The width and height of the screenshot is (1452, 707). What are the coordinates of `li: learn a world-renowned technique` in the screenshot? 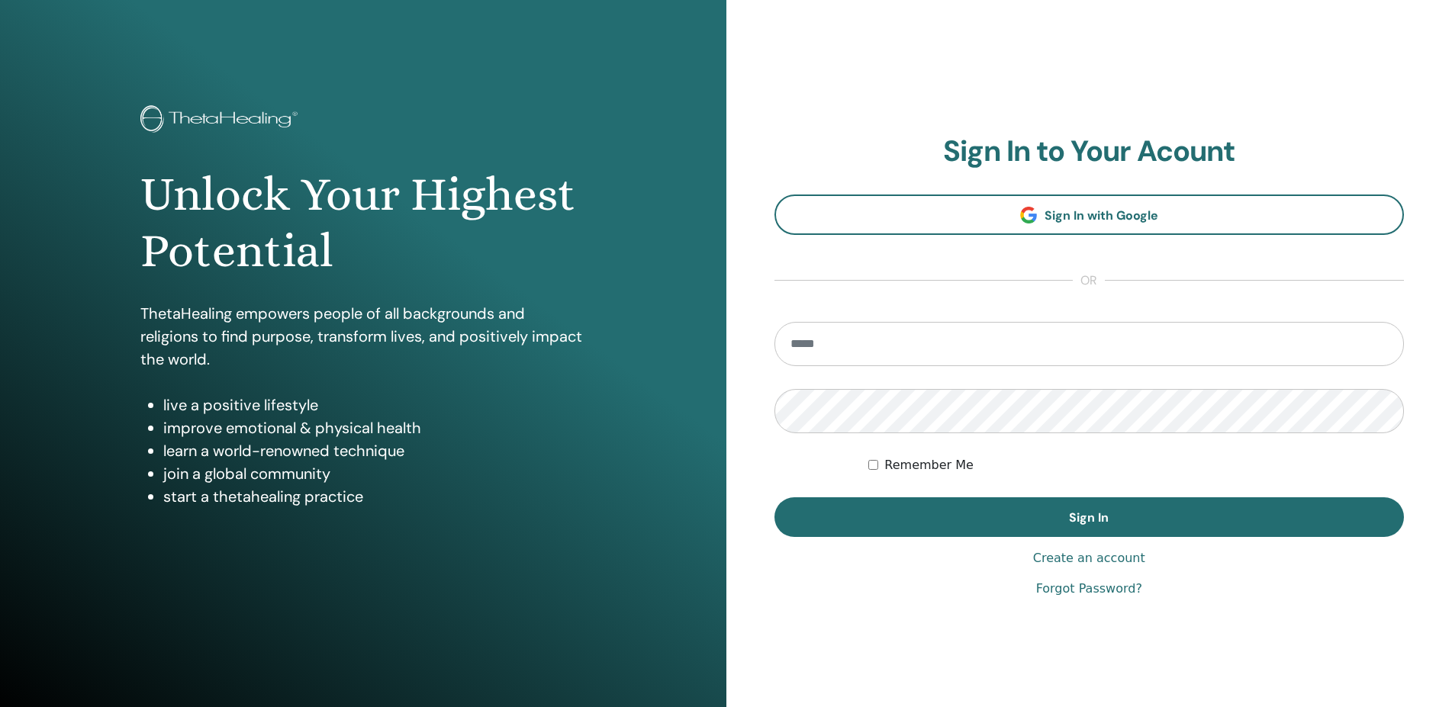 It's located at (375, 451).